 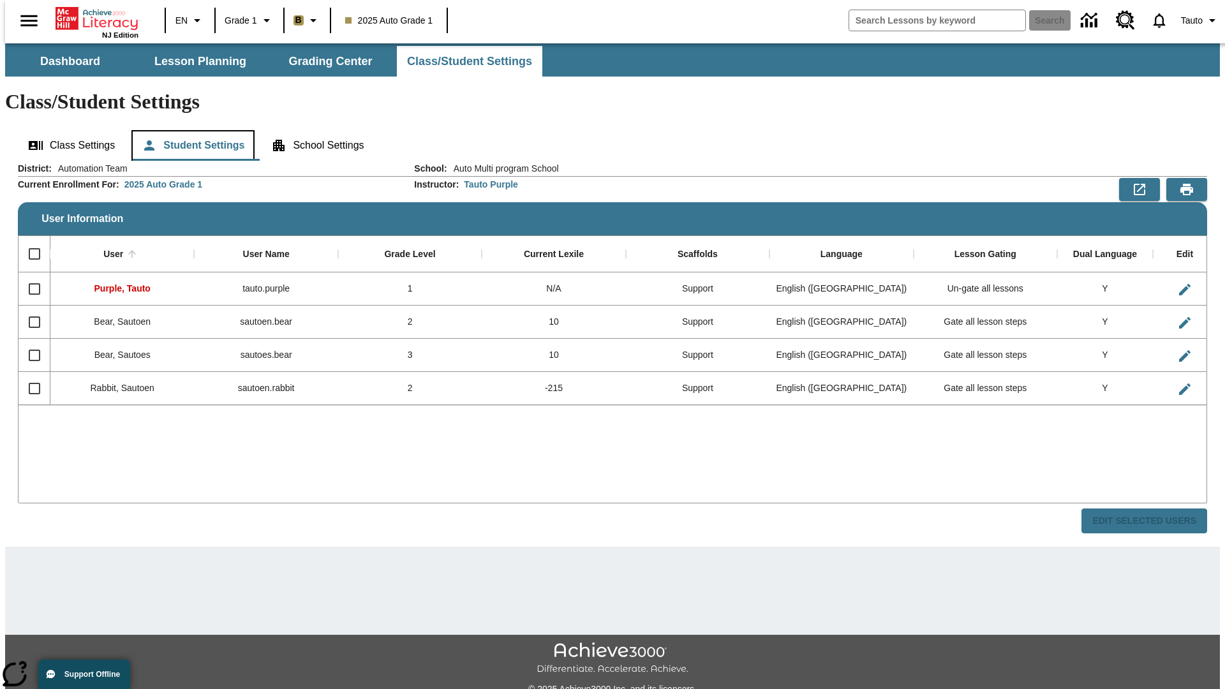 I want to click on span: Support Offline, so click(x=92, y=675).